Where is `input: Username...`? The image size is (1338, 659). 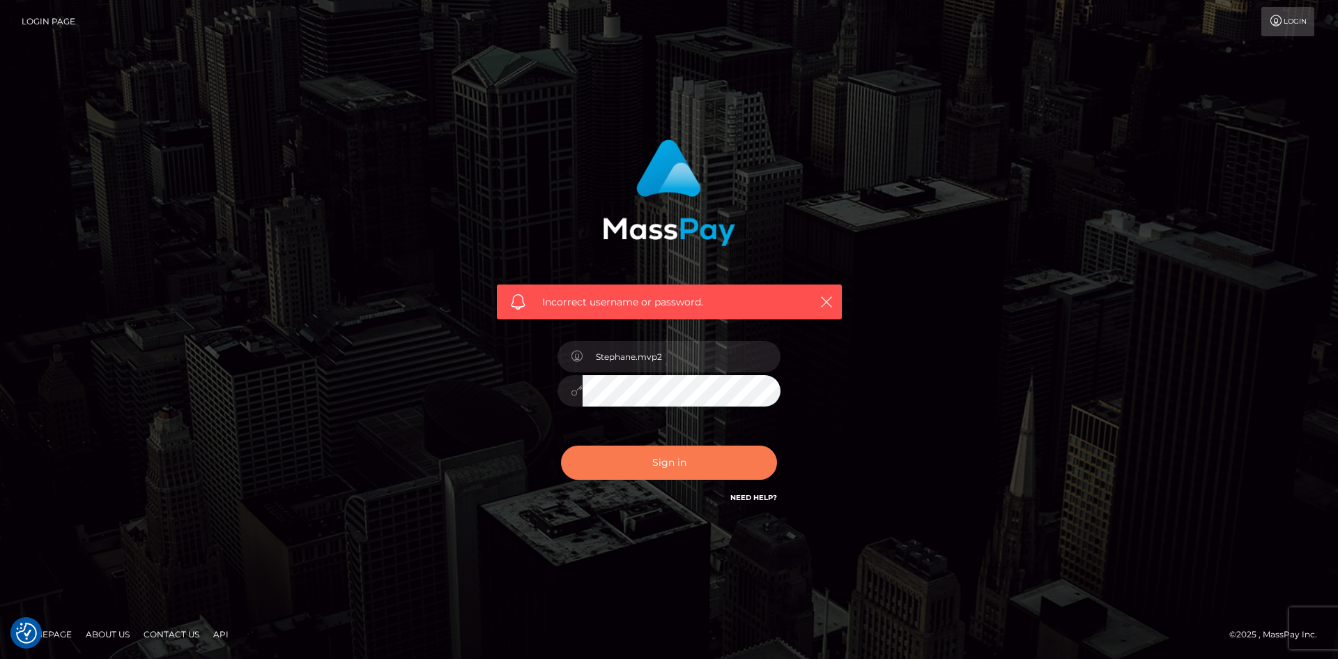
input: Username... is located at coordinates (682, 356).